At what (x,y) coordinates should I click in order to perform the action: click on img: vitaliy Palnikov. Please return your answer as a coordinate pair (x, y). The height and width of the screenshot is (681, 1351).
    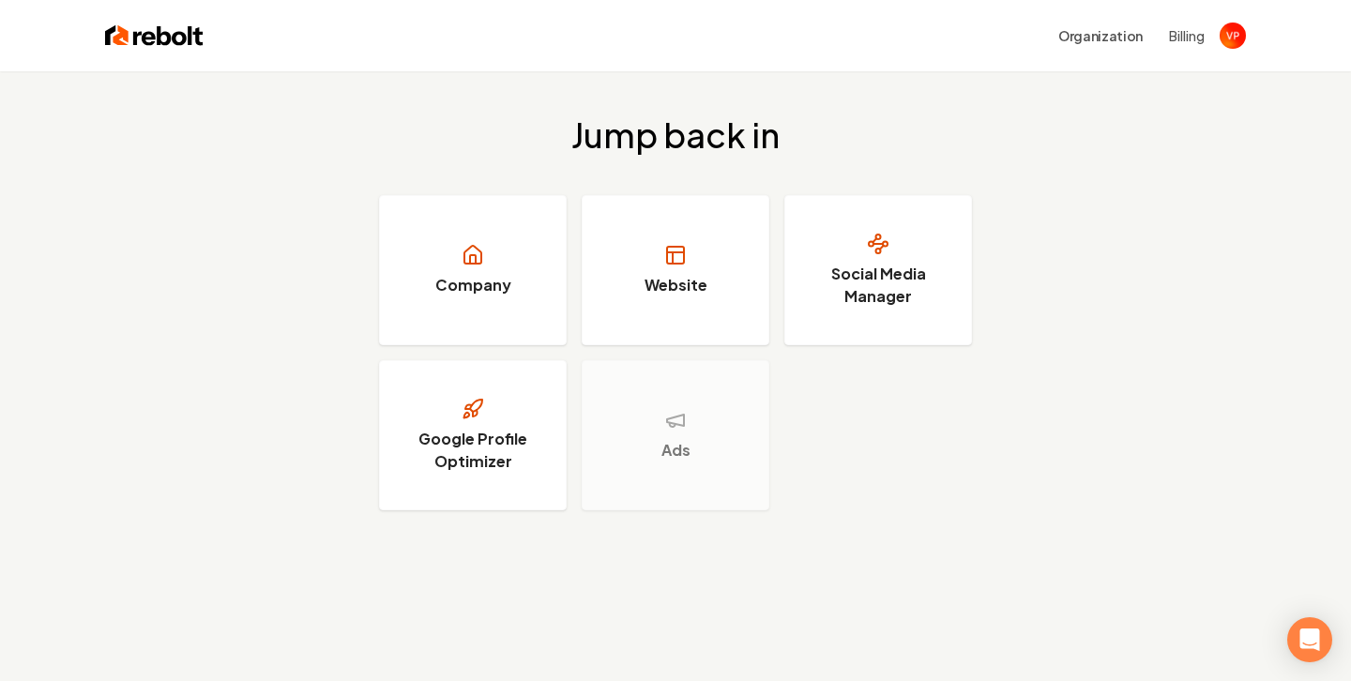
    Looking at the image, I should click on (1233, 36).